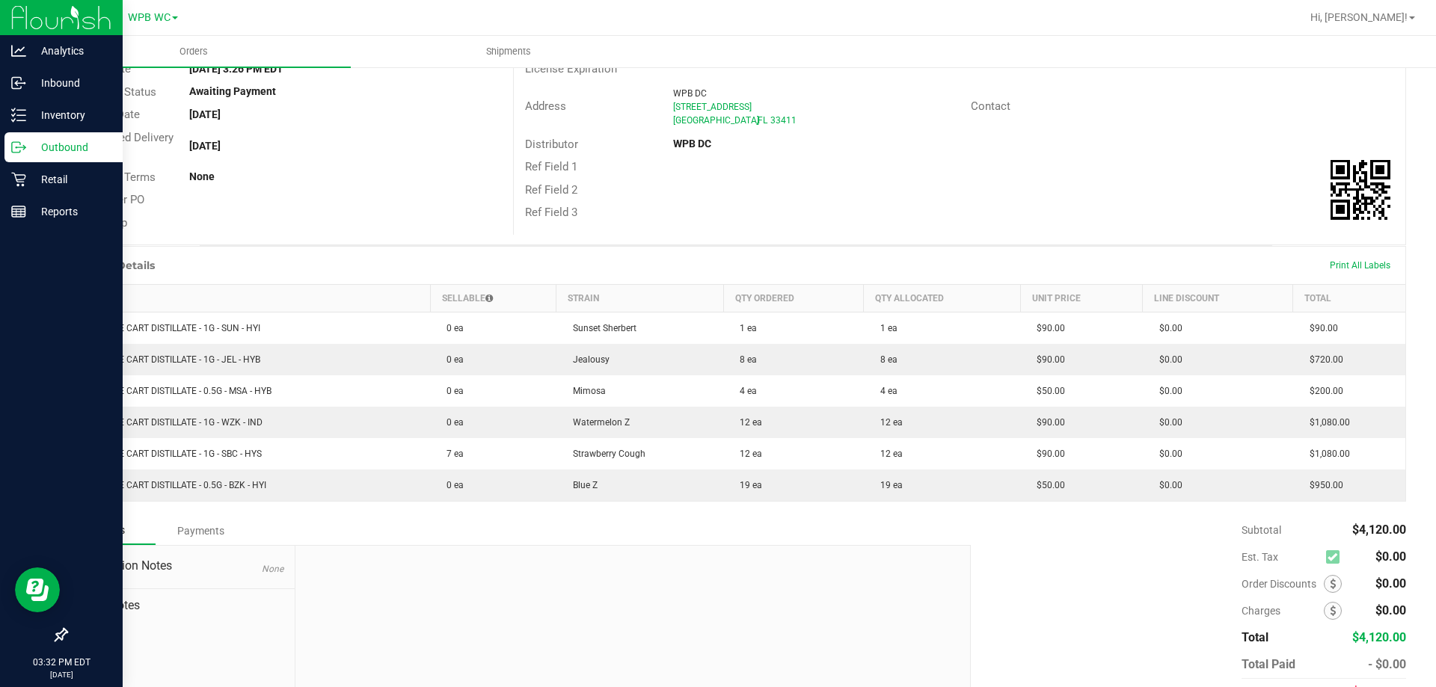 This screenshot has height=687, width=1436. Describe the element at coordinates (744, 328) in the screenshot. I see `span: 1 ea` at that location.